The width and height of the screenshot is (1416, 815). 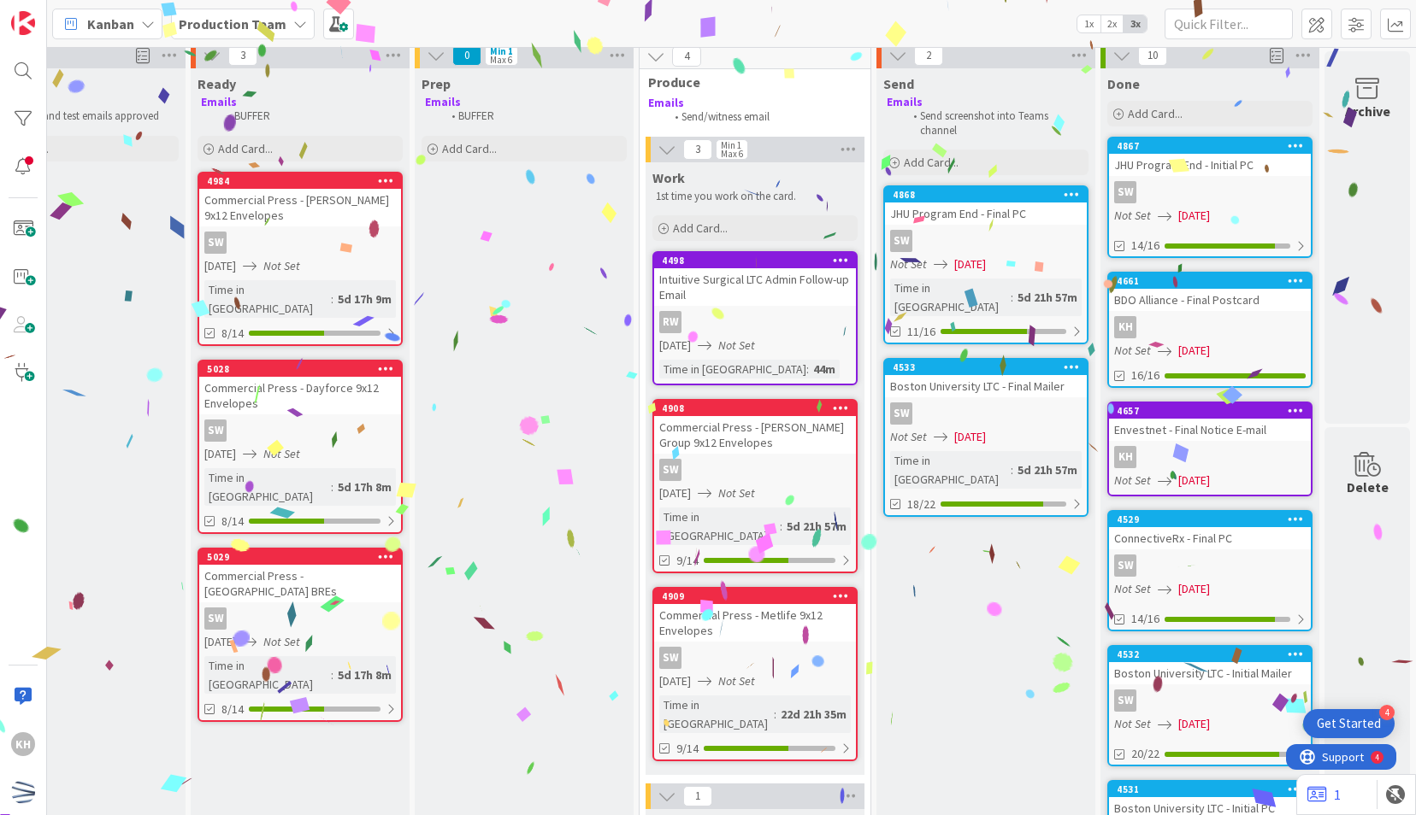 What do you see at coordinates (23, 23) in the screenshot?
I see `img: Visit kanbanzone.com` at bounding box center [23, 23].